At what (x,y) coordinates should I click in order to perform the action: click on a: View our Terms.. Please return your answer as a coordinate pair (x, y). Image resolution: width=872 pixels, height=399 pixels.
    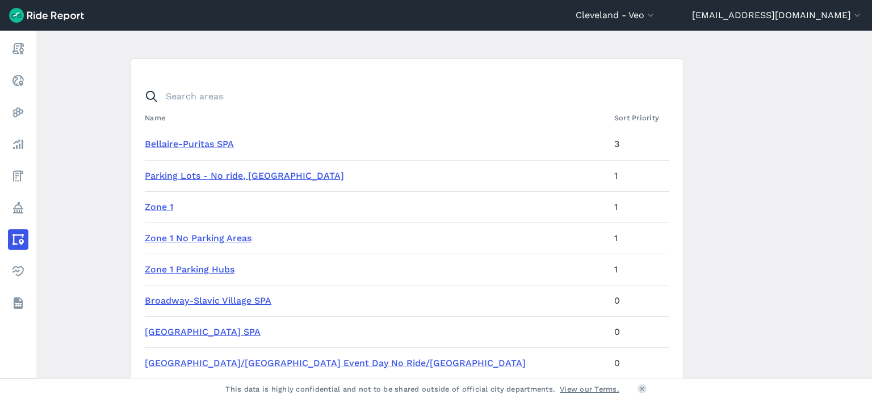
    Looking at the image, I should click on (589, 389).